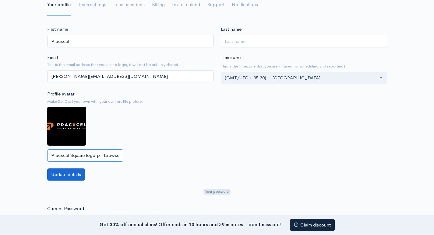  I want to click on label: Current Password, so click(65, 209).